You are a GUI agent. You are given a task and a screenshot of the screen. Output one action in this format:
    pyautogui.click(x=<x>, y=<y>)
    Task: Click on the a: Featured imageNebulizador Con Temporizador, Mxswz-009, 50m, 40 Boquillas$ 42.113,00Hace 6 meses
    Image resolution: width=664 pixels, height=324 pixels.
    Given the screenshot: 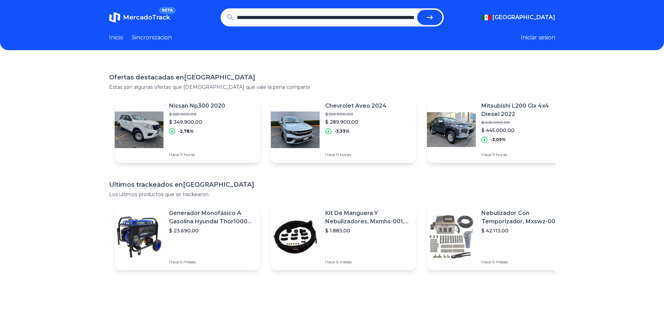 What is the action you would take?
    pyautogui.click(x=500, y=237)
    